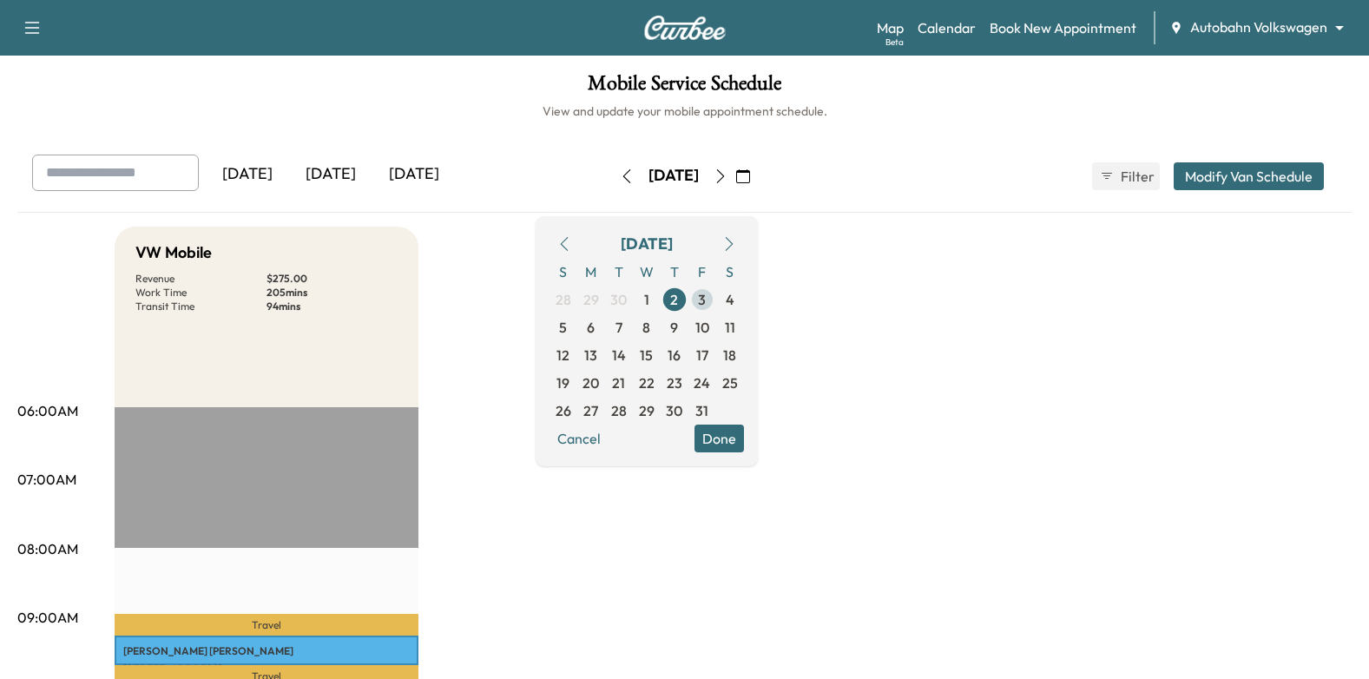 The height and width of the screenshot is (679, 1369). Describe the element at coordinates (719, 438) in the screenshot. I see `button: Done` at that location.